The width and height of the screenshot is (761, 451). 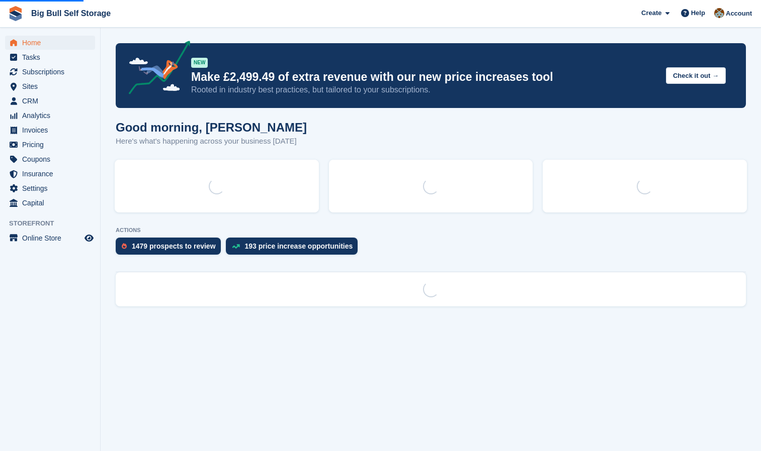 I want to click on span: Sites, so click(x=52, y=86).